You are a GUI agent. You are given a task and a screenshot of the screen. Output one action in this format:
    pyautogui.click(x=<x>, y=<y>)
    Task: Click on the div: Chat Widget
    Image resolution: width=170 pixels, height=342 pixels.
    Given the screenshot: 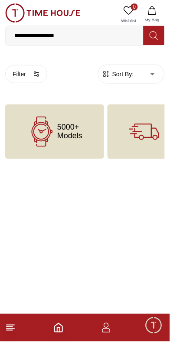 What is the action you would take?
    pyautogui.click(x=154, y=326)
    